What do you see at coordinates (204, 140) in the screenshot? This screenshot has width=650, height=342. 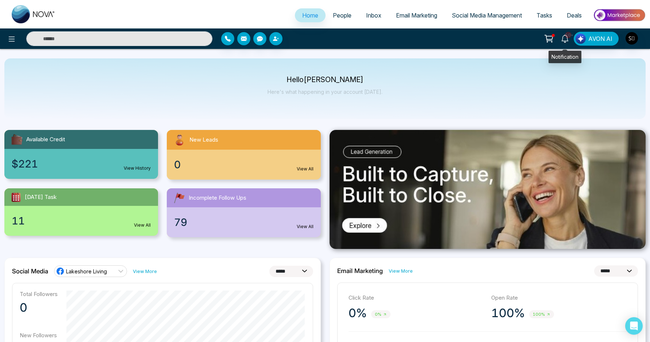 I see `span: New Leads` at bounding box center [204, 140].